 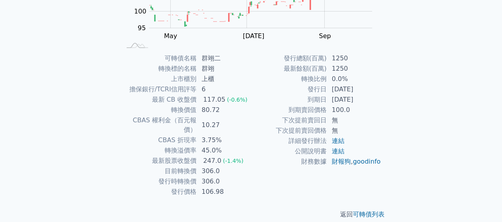 What do you see at coordinates (289, 69) in the screenshot?
I see `td: 最新餘額(百萬)` at bounding box center [289, 69].